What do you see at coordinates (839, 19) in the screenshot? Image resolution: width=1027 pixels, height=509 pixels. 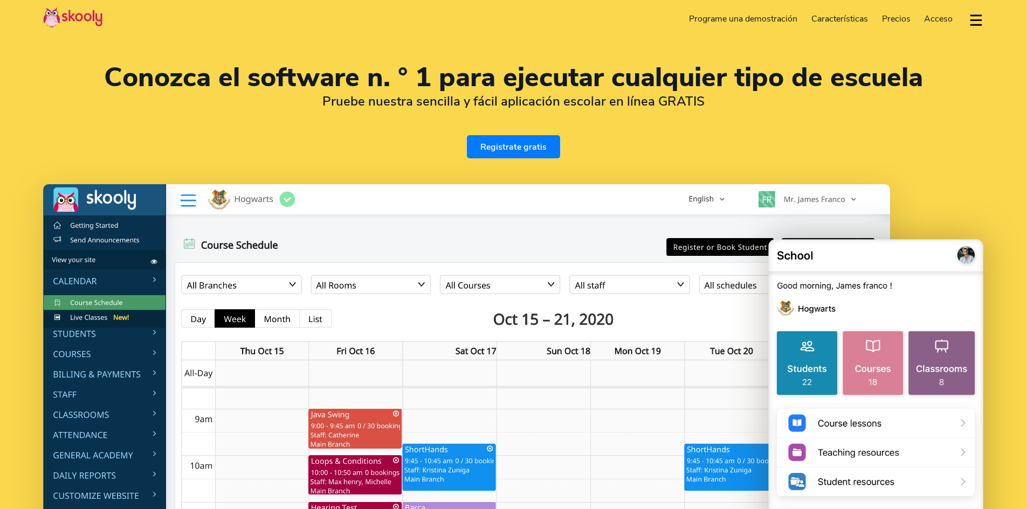 I see `a: Características` at bounding box center [839, 19].